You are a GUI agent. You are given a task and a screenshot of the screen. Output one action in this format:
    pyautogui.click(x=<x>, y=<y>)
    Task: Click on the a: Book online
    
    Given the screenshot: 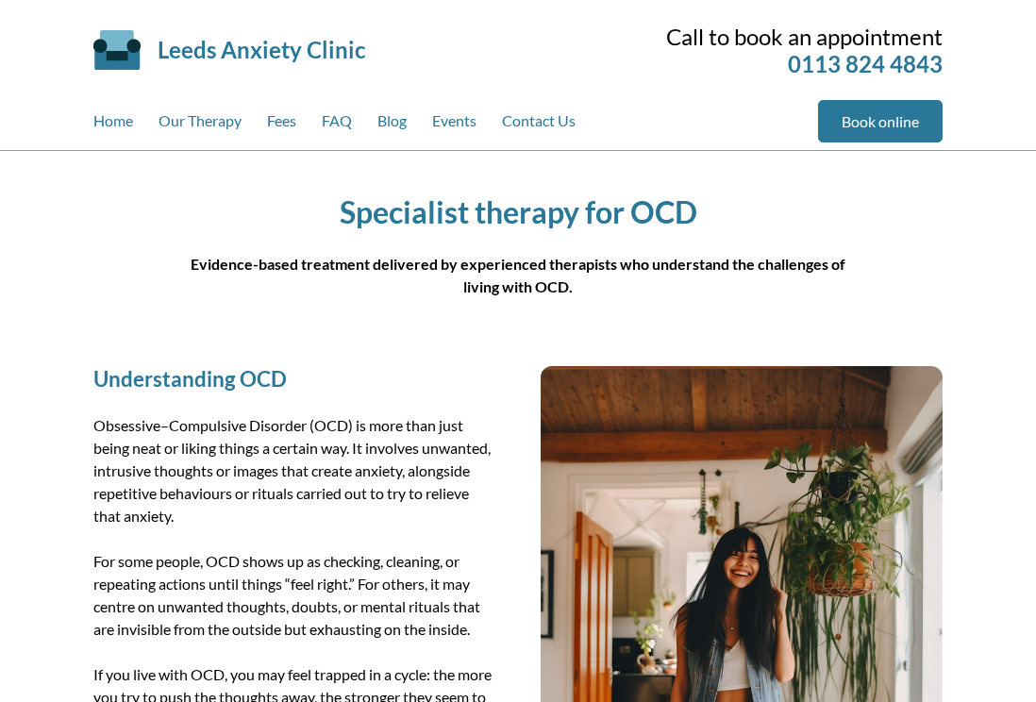 What is the action you would take?
    pyautogui.click(x=880, y=121)
    